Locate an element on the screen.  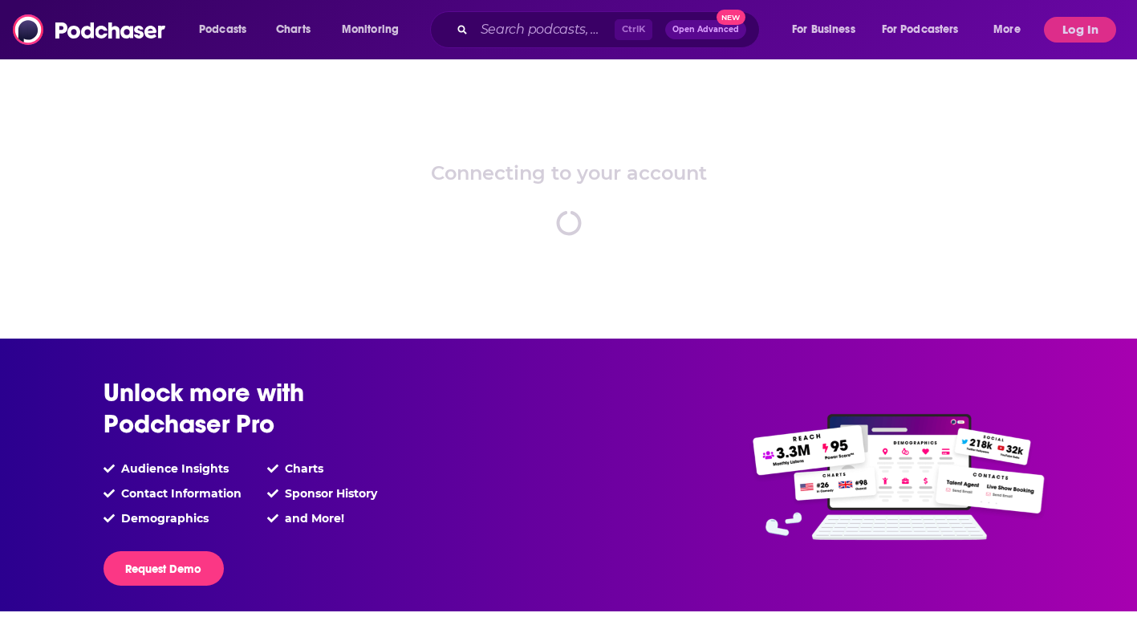
li: Demographics is located at coordinates (172, 518).